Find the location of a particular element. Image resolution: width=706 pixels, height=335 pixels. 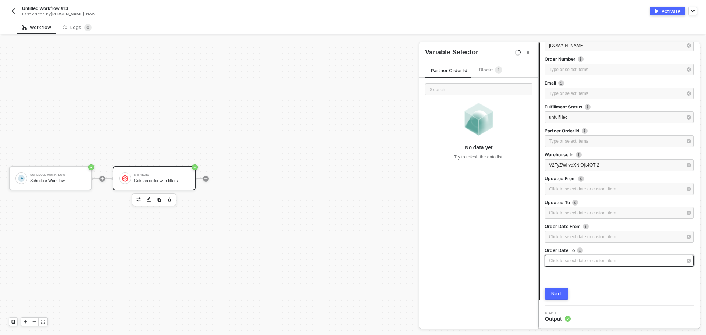

div: Try to refesh the data list. is located at coordinates (479, 157).